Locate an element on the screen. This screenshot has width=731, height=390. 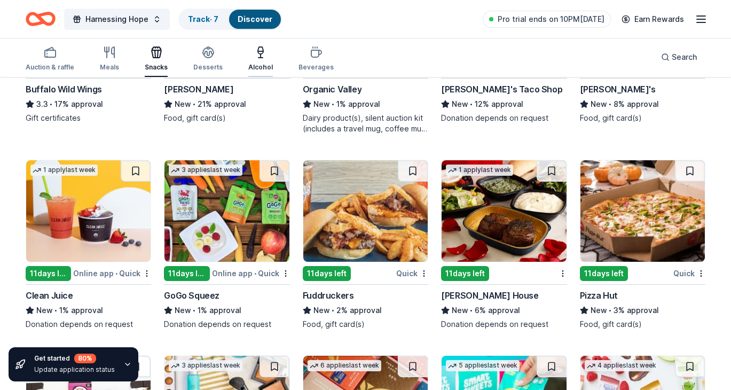
button: Snacks is located at coordinates (156, 59).